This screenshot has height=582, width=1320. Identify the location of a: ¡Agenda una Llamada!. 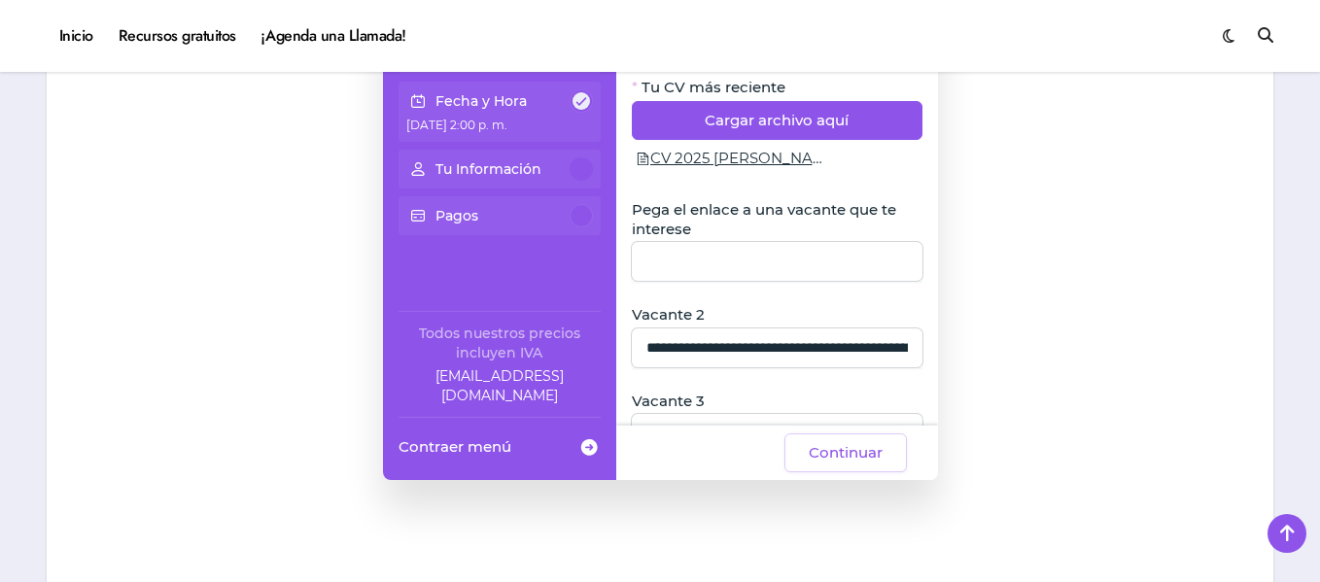
(333, 36).